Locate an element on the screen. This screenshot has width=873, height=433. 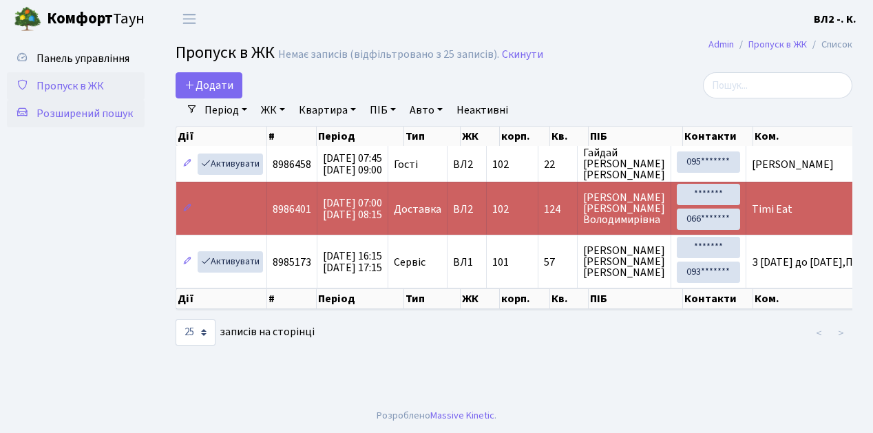
span: Доставка is located at coordinates (417, 209).